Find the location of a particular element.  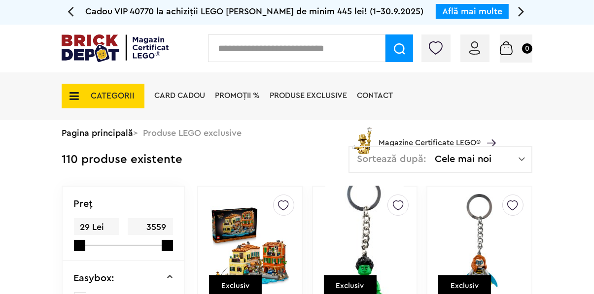

a: Află mai multe is located at coordinates (472, 11).